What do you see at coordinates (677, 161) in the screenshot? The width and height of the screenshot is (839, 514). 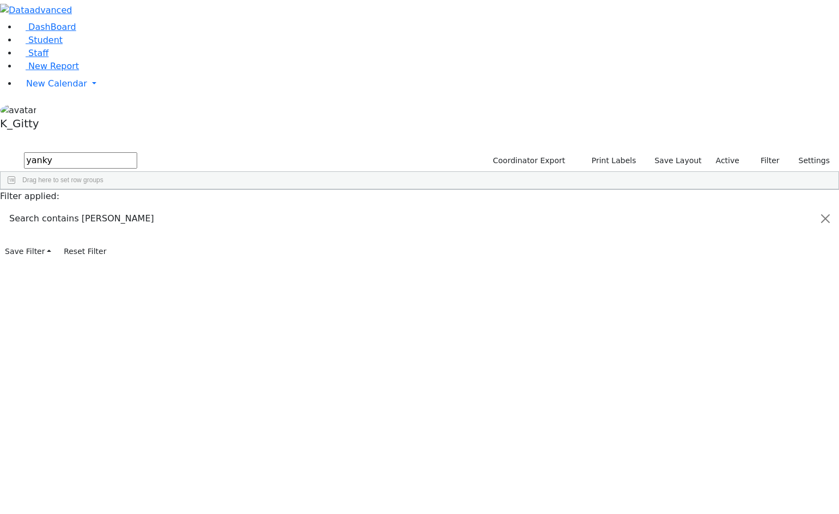 I see `button: Save Layout` at bounding box center [677, 161].